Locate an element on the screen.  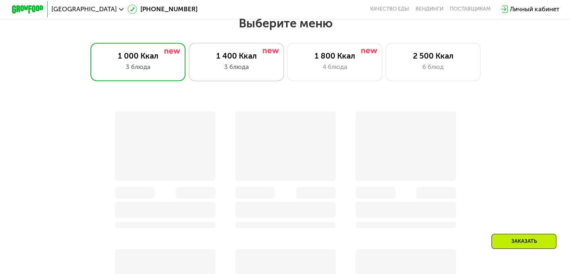
div: 6 блюд is located at coordinates (433, 67).